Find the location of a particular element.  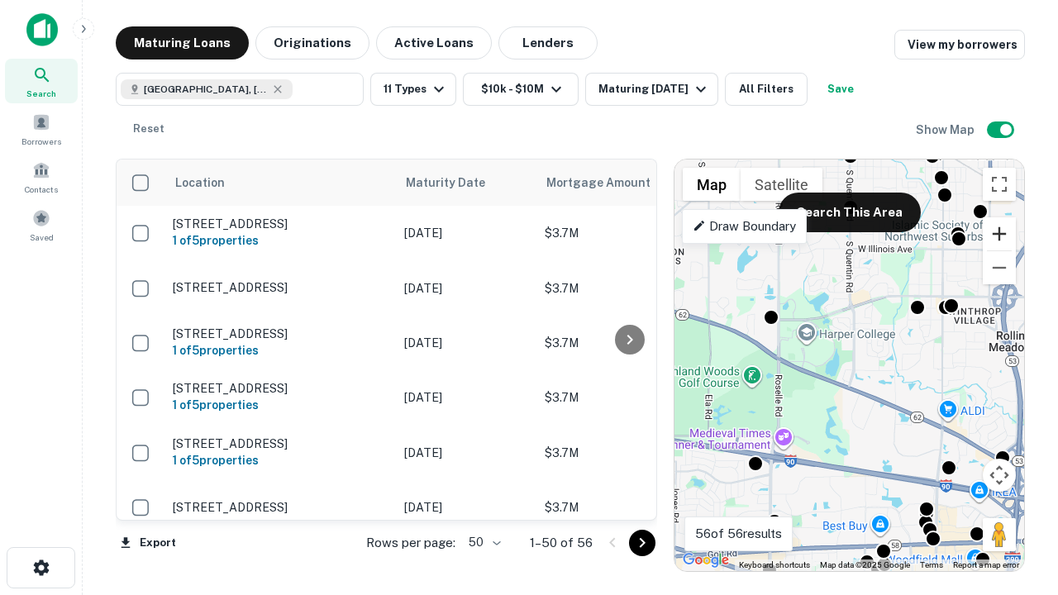

button: Map camera controls is located at coordinates (1000, 475).